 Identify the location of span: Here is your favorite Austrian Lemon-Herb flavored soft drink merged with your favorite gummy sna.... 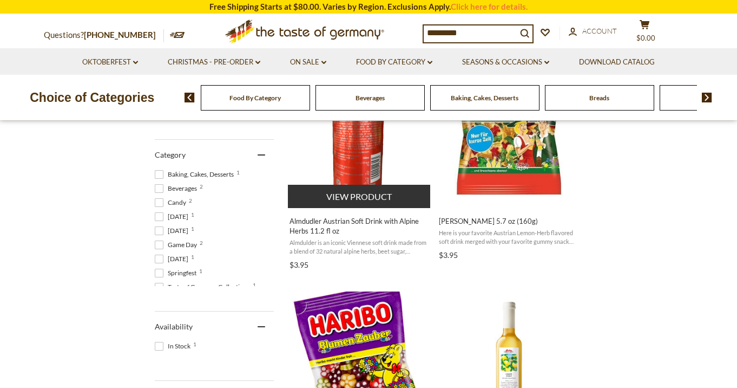
(509, 237).